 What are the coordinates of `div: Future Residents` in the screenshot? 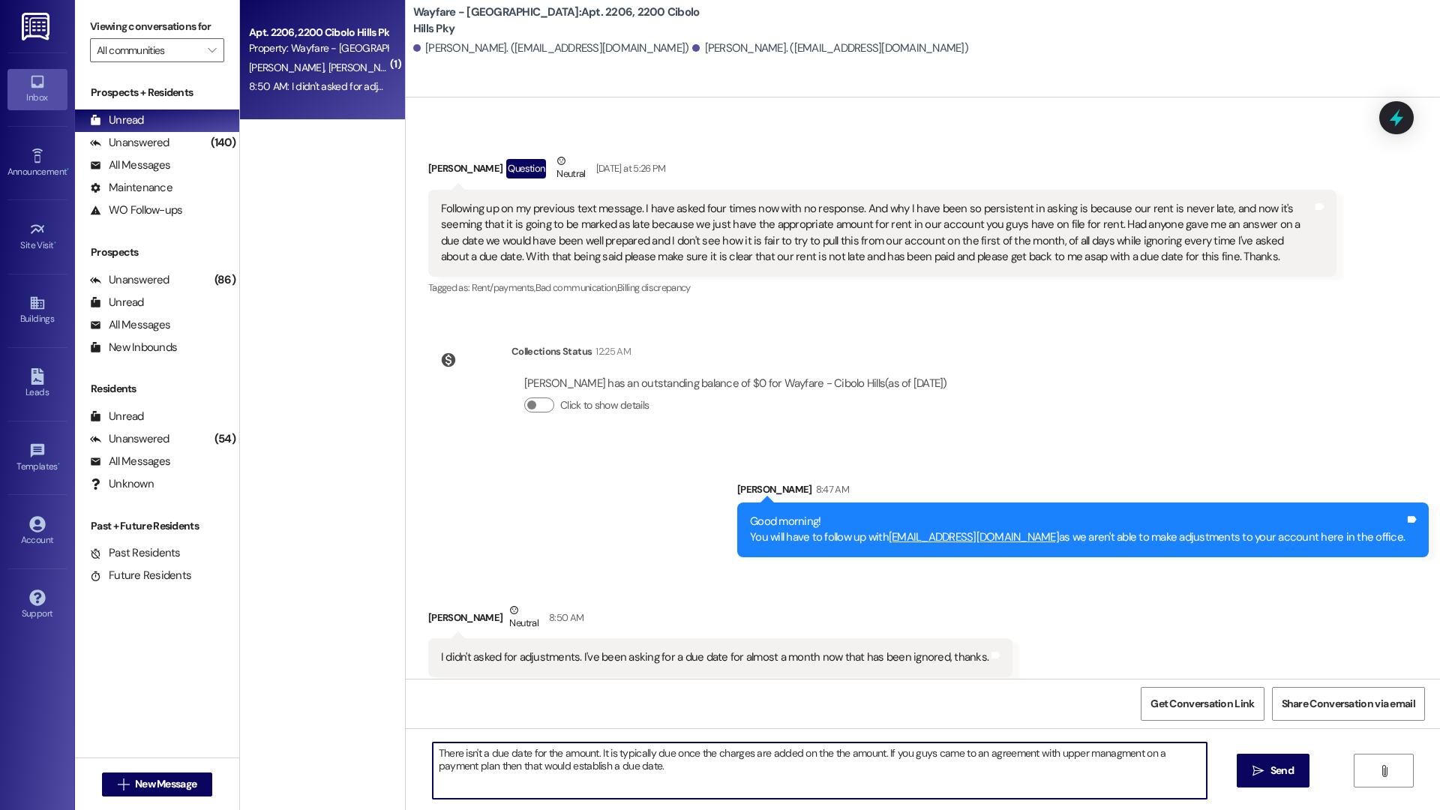 It's located at (140, 575).